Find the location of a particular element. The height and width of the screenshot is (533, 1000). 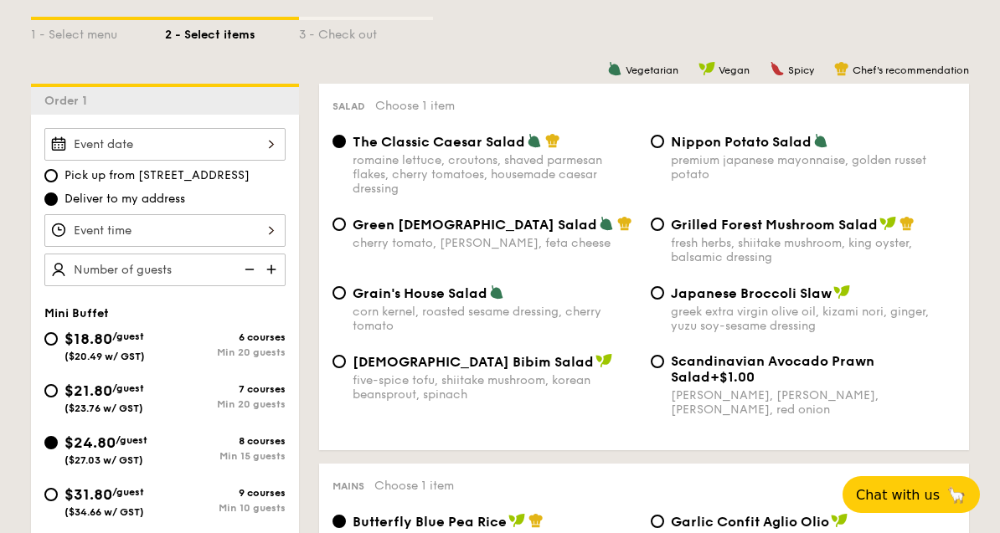

input: $31.80/guest($34.66 w/ GST)9 coursesMin 10 guests is located at coordinates (51, 495).